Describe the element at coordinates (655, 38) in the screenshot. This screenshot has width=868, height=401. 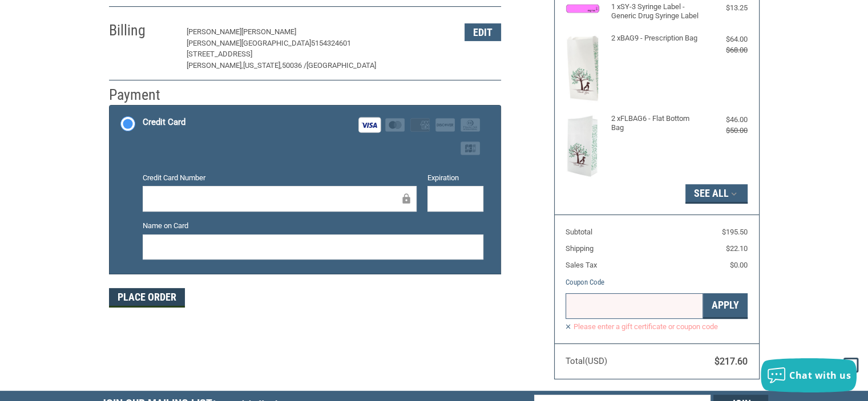
I see `h4: 2 x BAG9 - Prescription Bag` at that location.